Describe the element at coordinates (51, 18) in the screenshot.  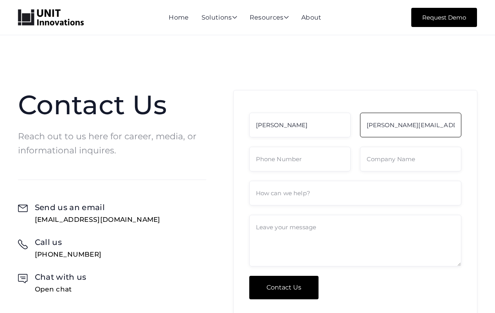
I see `a: home` at that location.